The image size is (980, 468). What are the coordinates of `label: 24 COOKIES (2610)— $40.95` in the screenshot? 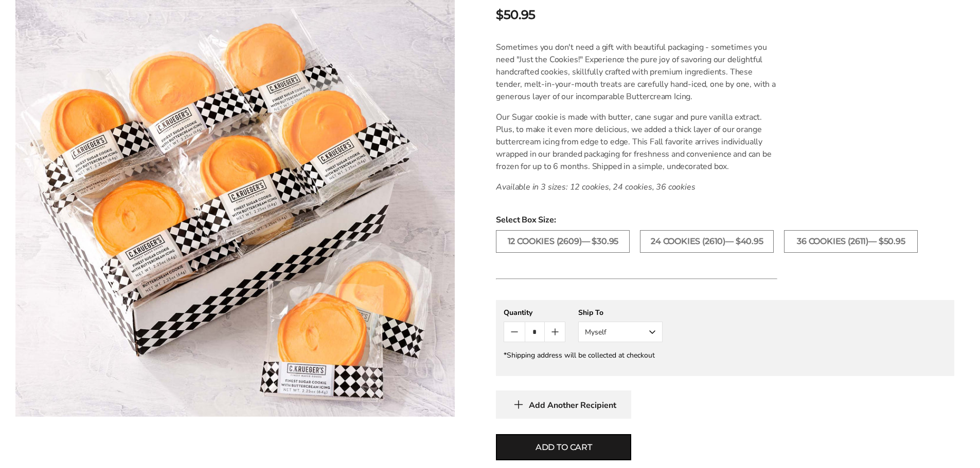 It's located at (707, 242).